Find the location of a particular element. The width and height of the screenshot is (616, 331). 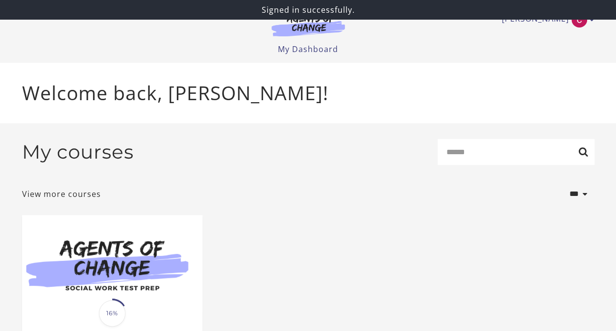

h2: My courses is located at coordinates (78, 152).